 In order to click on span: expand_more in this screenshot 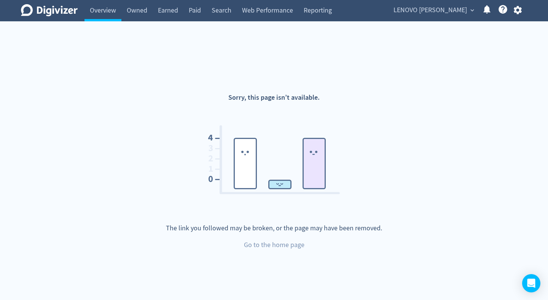, I will do `click(473, 10)`.